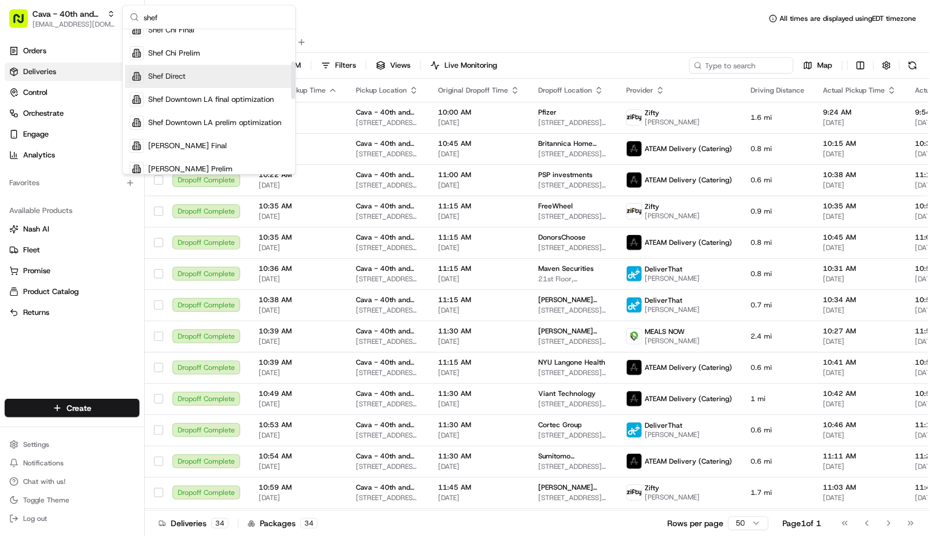 This screenshot has width=930, height=536. Describe the element at coordinates (298, 393) in the screenshot. I see `span: 10:49 AM` at that location.